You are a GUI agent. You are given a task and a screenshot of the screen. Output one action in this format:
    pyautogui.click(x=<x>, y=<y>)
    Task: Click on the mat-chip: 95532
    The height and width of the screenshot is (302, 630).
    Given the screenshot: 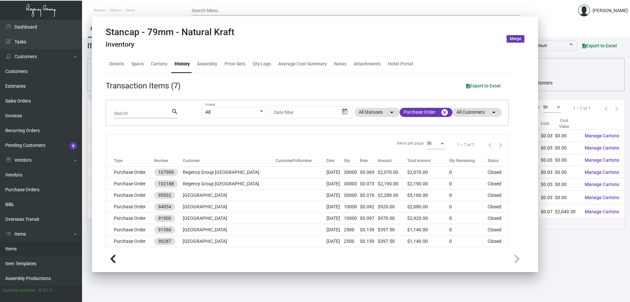 What is the action you would take?
    pyautogui.click(x=165, y=195)
    